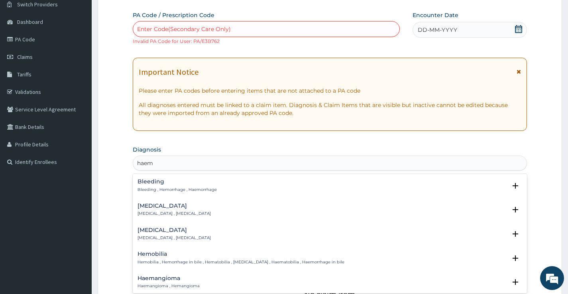  I want to click on span: Dashboard, so click(30, 22).